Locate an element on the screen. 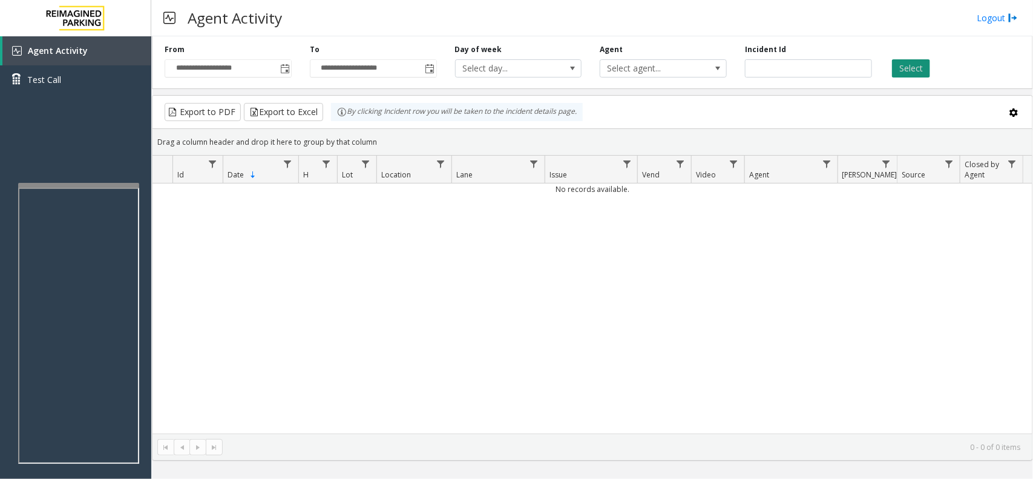  a: Date Filter Menu is located at coordinates (287, 163).